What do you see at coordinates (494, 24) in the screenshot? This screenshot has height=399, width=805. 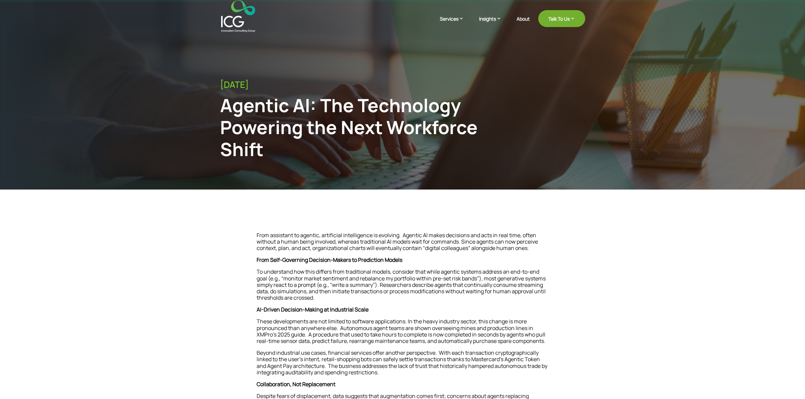 I see `a: Insights` at bounding box center [494, 24].